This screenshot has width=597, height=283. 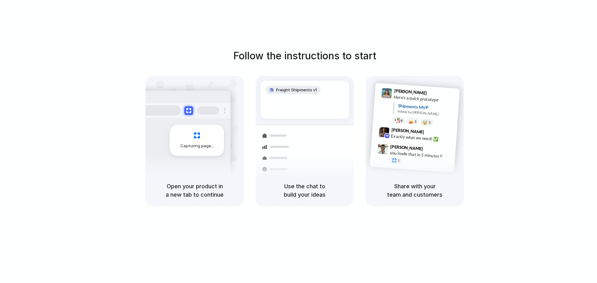 I want to click on div: Here's a quick prototype, so click(x=424, y=99).